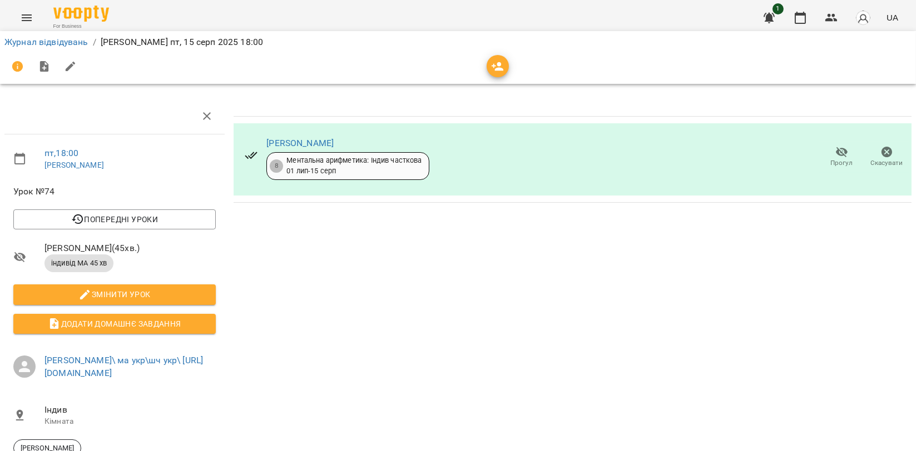 The width and height of the screenshot is (916, 451). Describe the element at coordinates (778, 9) in the screenshot. I see `span: 1` at that location.